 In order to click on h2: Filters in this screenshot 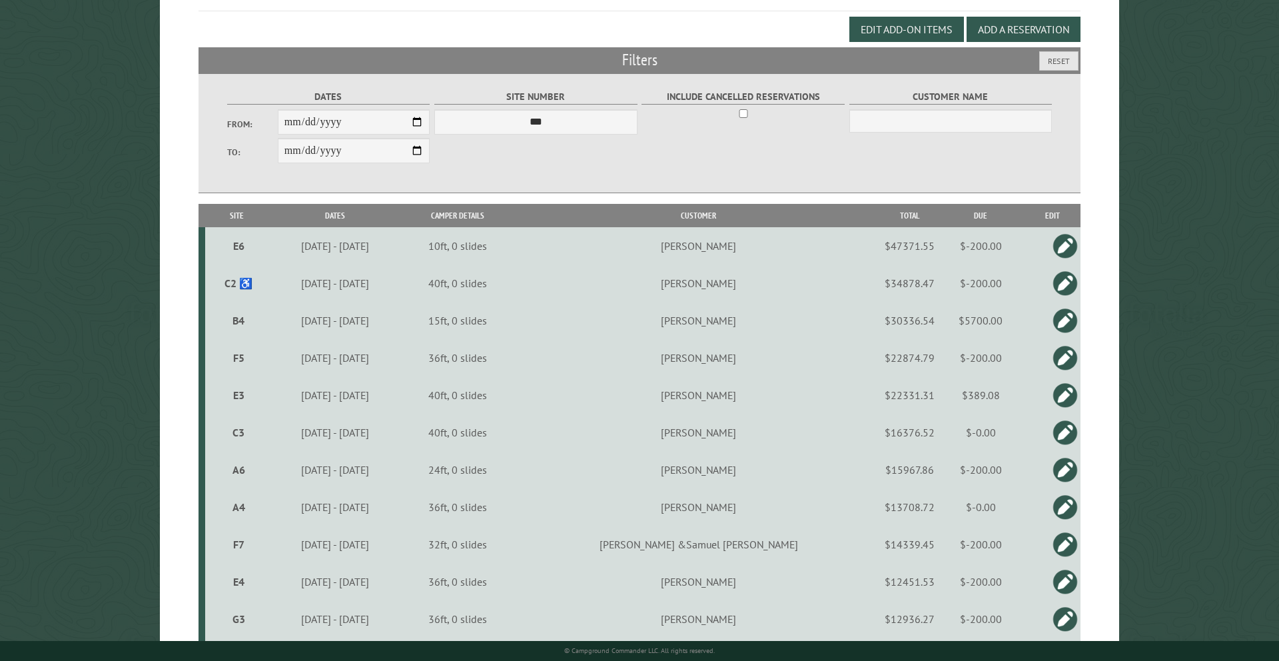, I will do `click(640, 60)`.